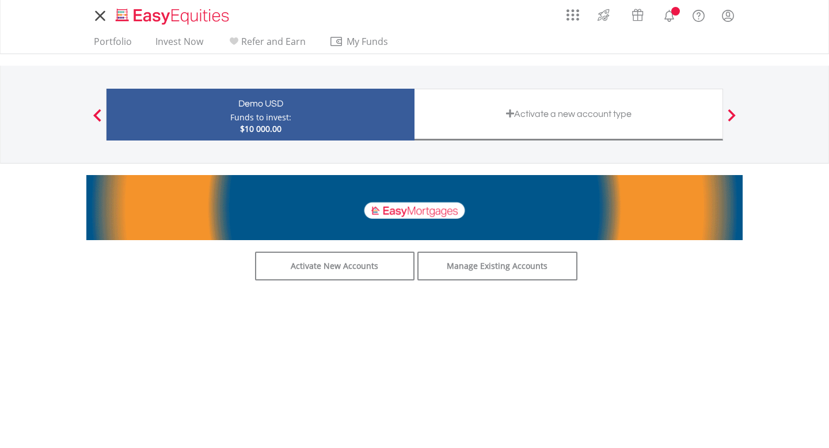  What do you see at coordinates (261, 117) in the screenshot?
I see `div: Funds to invest:` at bounding box center [261, 117].